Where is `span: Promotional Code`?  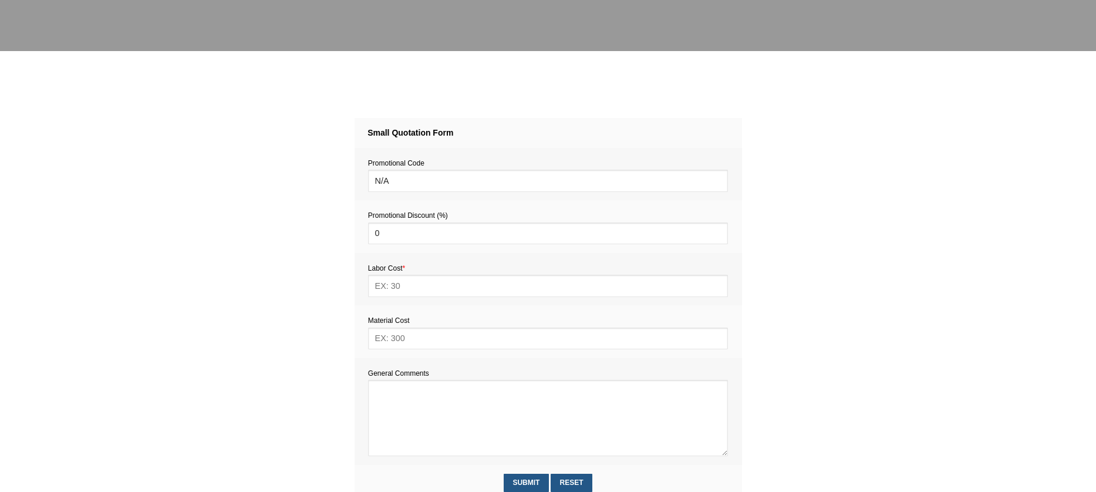 span: Promotional Code is located at coordinates (396, 163).